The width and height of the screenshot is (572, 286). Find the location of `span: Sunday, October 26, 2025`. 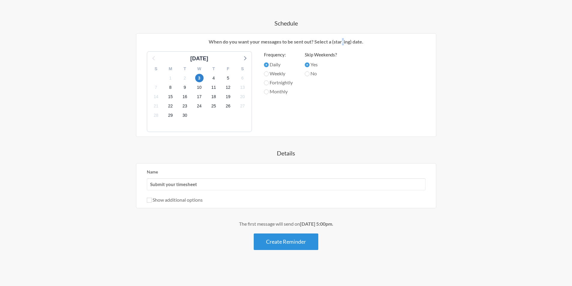

span: Sunday, October 26, 2025 is located at coordinates (228, 106).